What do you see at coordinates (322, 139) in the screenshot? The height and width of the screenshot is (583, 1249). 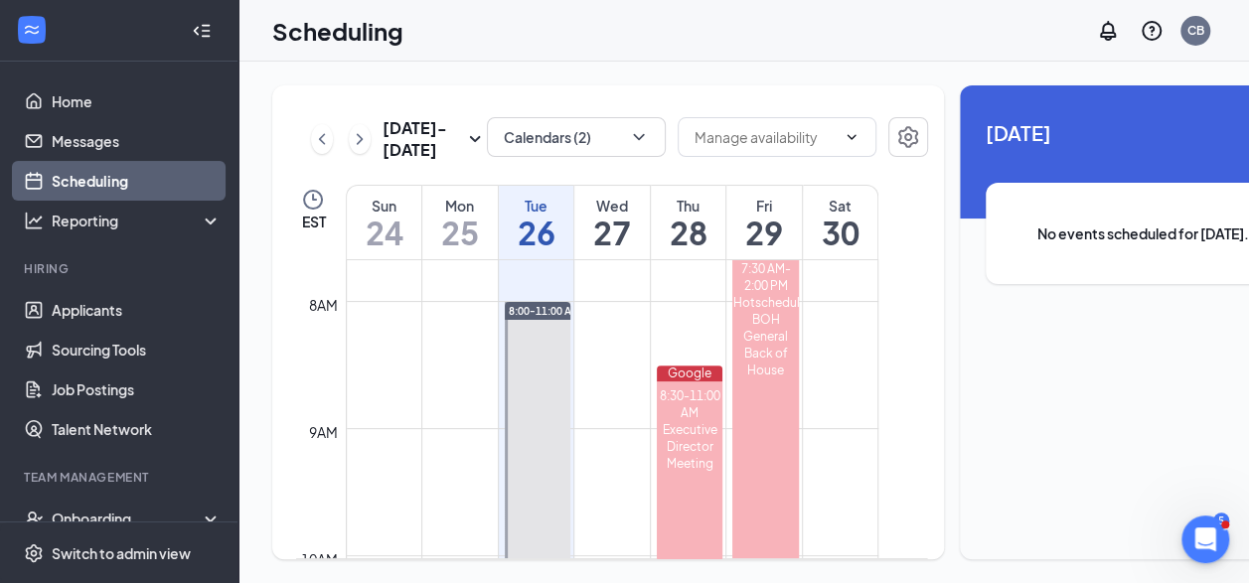 I see `button: ChevronLeft` at bounding box center [322, 139].